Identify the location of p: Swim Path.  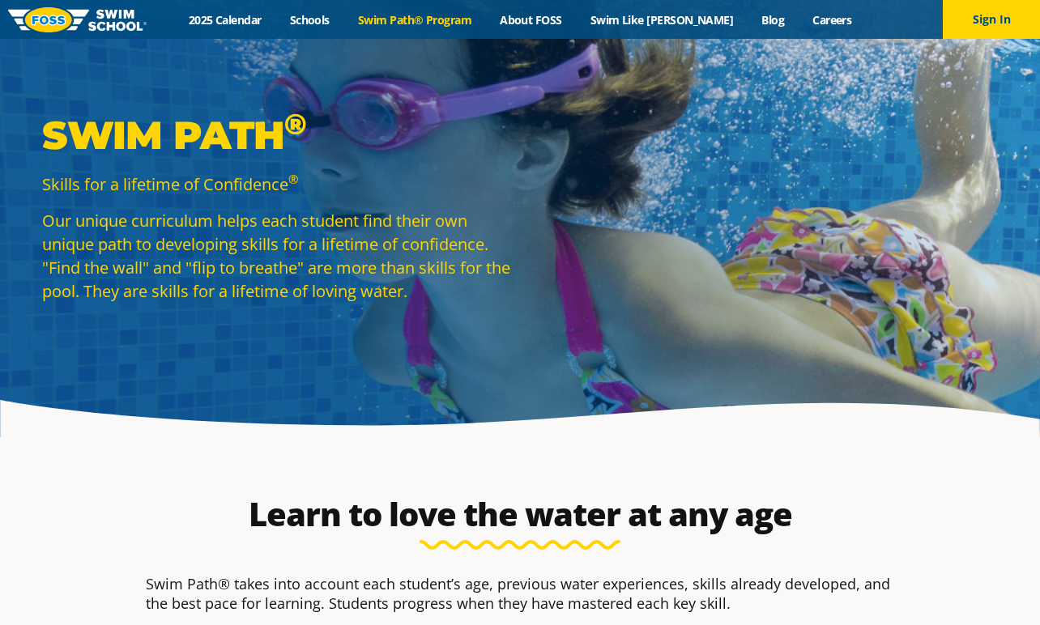
(277, 135).